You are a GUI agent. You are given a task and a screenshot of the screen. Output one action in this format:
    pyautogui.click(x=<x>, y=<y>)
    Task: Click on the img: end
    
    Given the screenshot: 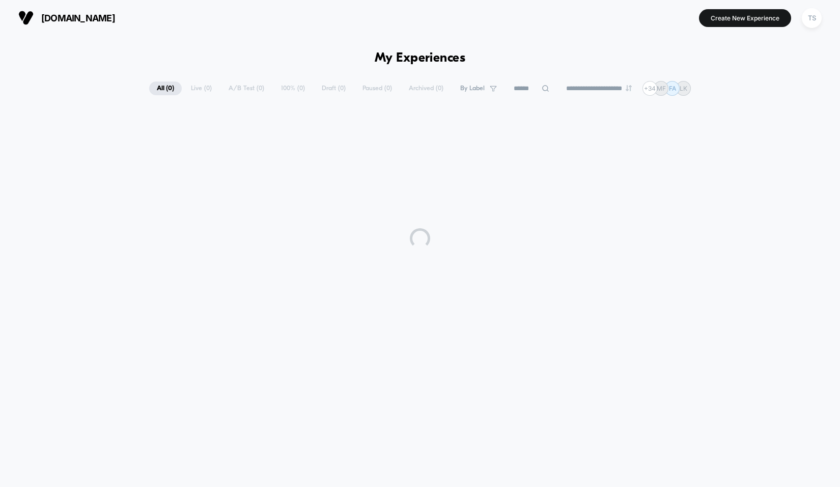 What is the action you would take?
    pyautogui.click(x=629, y=88)
    